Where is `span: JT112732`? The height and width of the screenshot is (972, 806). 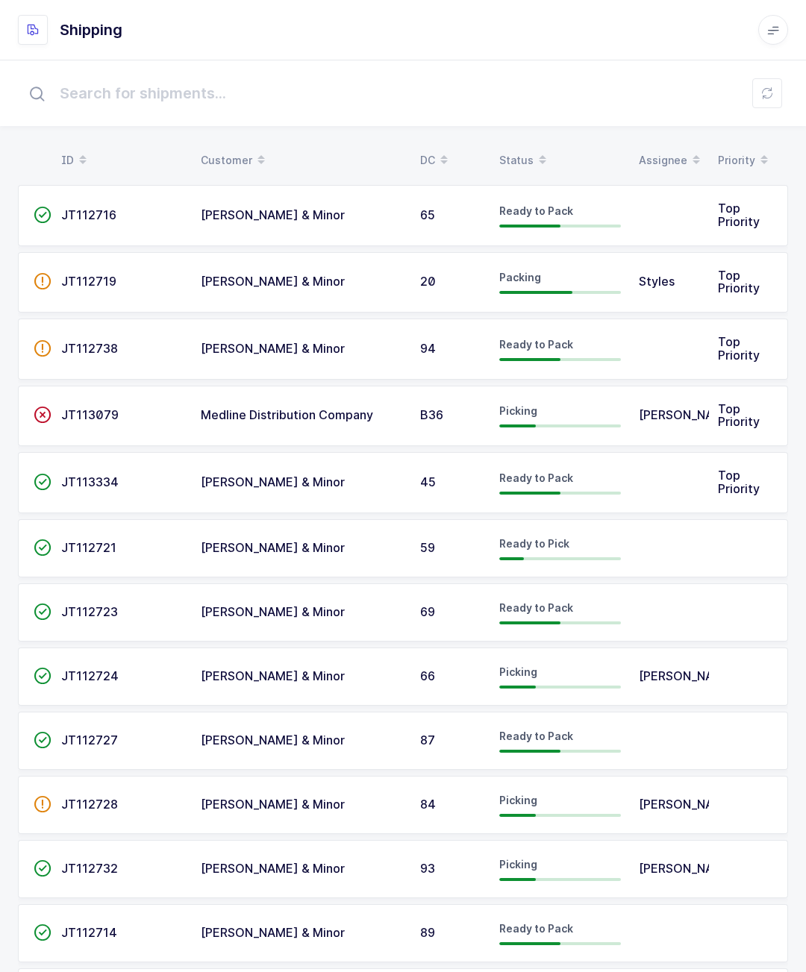
span: JT112732 is located at coordinates (90, 868).